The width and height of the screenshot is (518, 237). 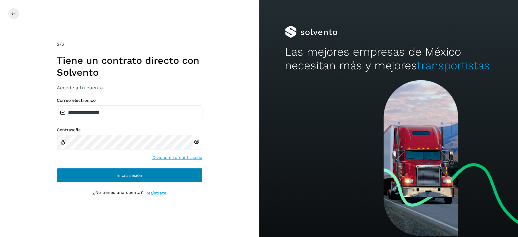 What do you see at coordinates (129, 175) in the screenshot?
I see `button: Inicia sesión` at bounding box center [129, 175].